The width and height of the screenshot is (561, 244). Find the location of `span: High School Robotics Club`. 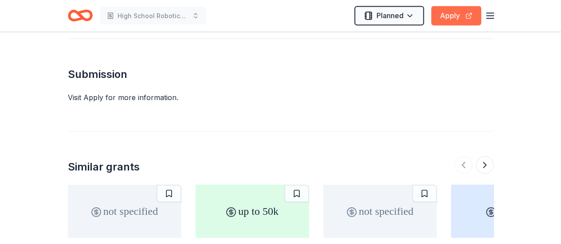

span: High School Robotics Club is located at coordinates (153, 16).